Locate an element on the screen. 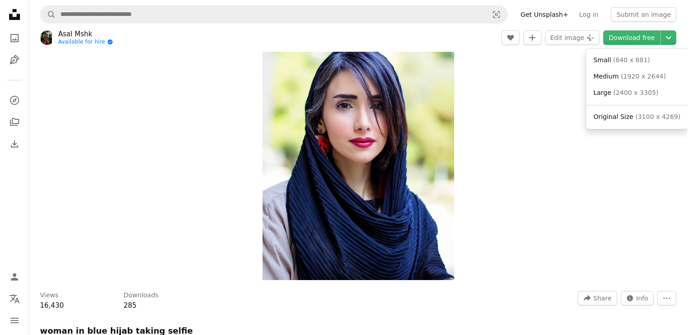 The width and height of the screenshot is (694, 335). span: Large is located at coordinates (602, 93).